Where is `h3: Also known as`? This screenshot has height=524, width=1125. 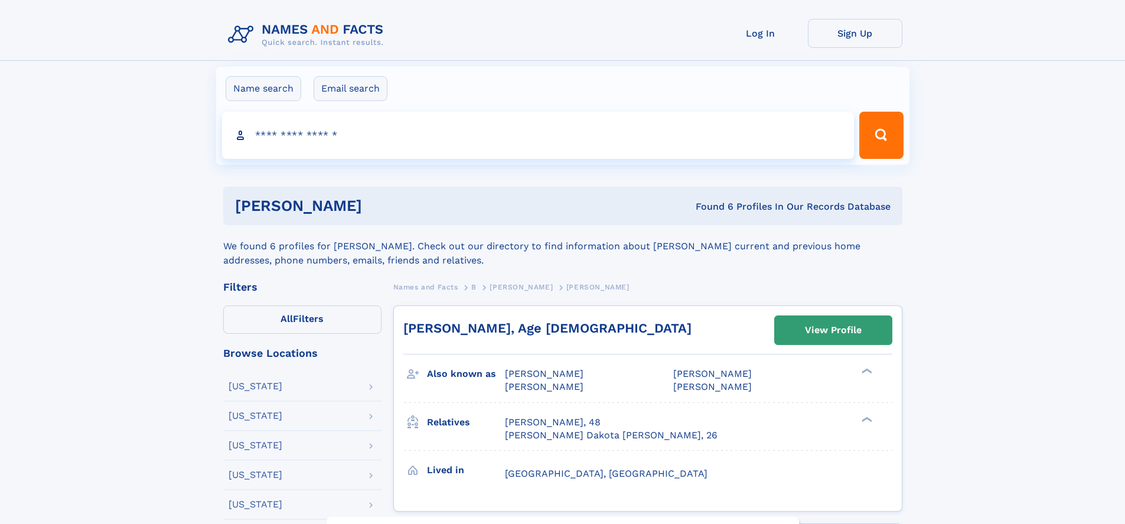 h3: Also known as is located at coordinates (466, 374).